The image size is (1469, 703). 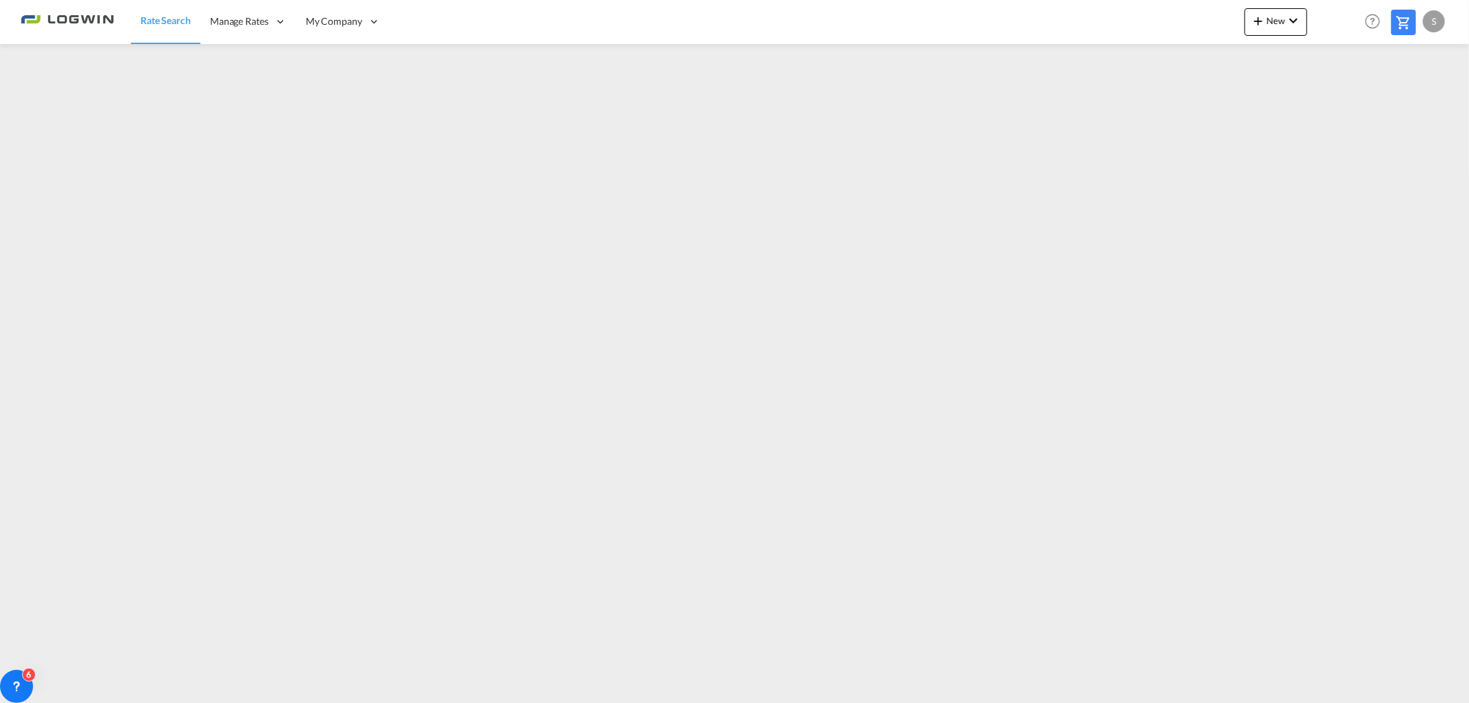 I want to click on md-icon: icon-plus 400-fg, so click(x=1259, y=21).